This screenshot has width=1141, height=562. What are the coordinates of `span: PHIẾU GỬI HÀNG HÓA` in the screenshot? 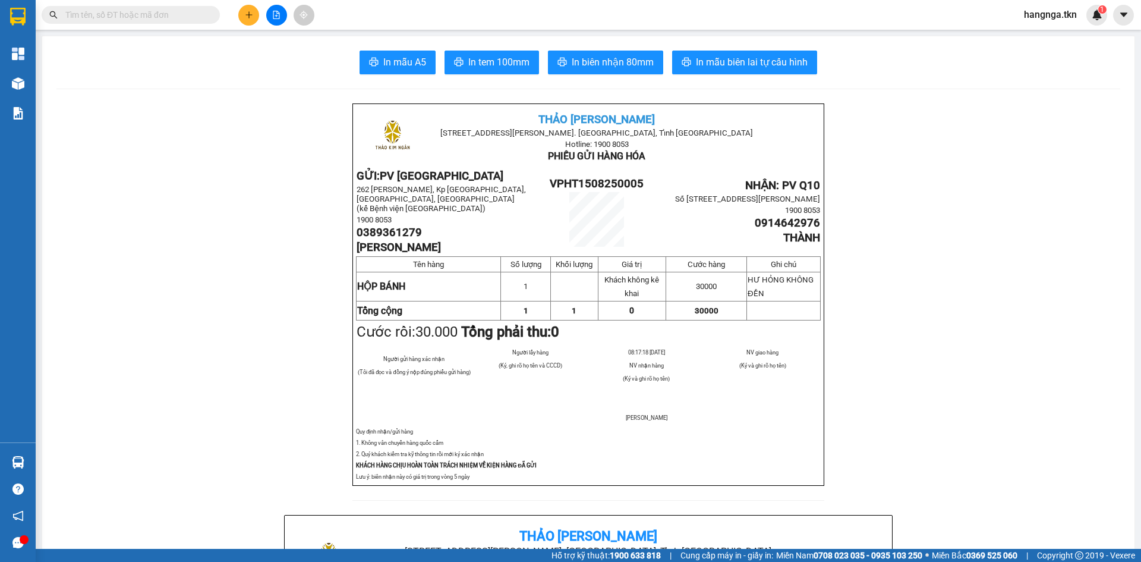 It's located at (597, 156).